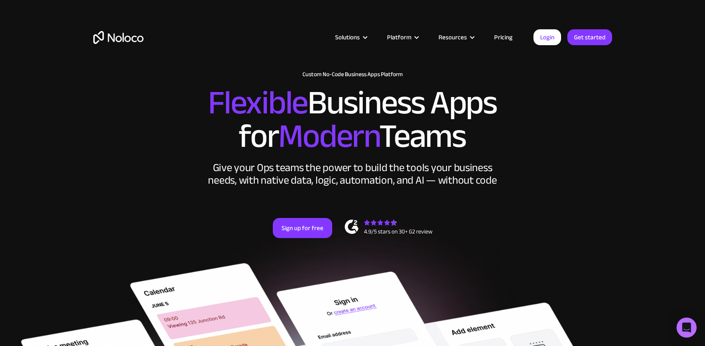 The width and height of the screenshot is (705, 346). Describe the element at coordinates (302, 228) in the screenshot. I see `a: Sign up for free` at that location.